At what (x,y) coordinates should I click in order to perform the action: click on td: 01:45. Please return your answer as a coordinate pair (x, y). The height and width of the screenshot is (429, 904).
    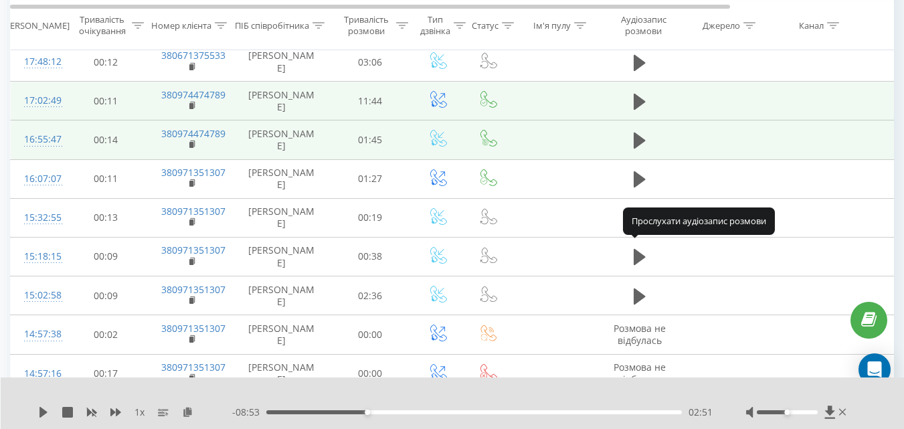
    Looking at the image, I should click on (370, 140).